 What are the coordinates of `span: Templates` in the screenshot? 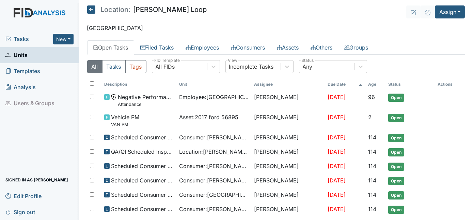 It's located at (23, 71).